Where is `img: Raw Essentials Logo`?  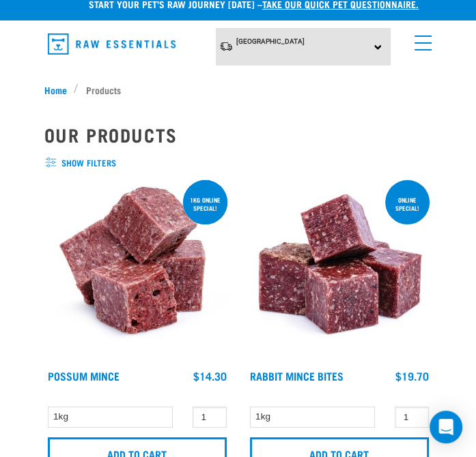 img: Raw Essentials Logo is located at coordinates (111, 44).